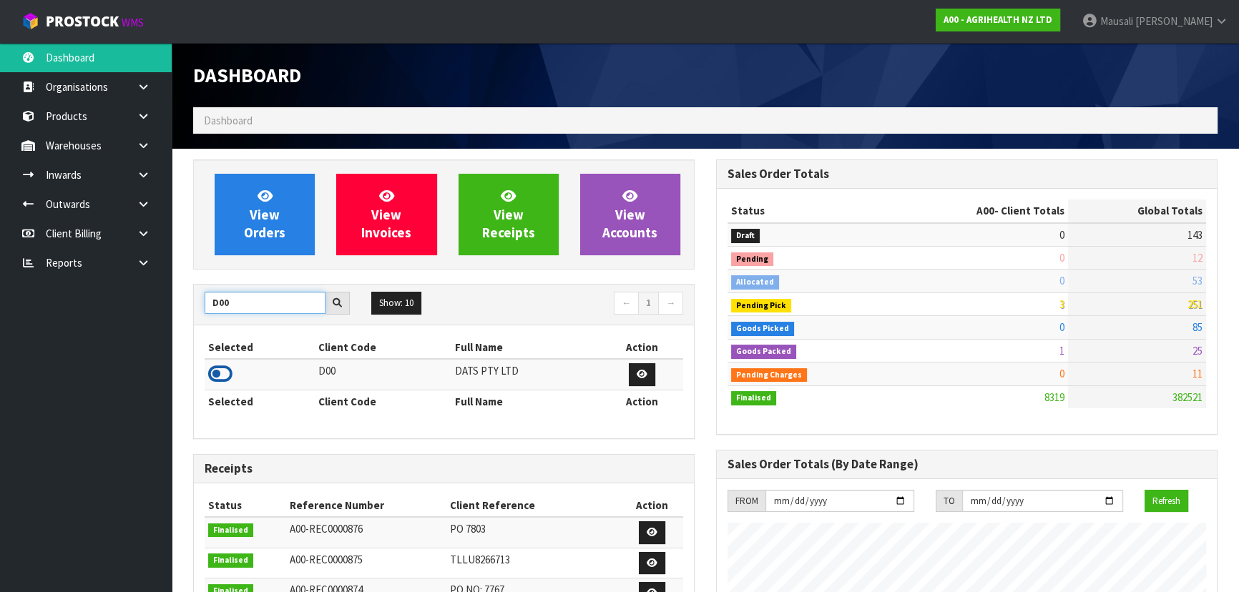 This screenshot has width=1239, height=592. I want to click on span: Pending Pick, so click(761, 306).